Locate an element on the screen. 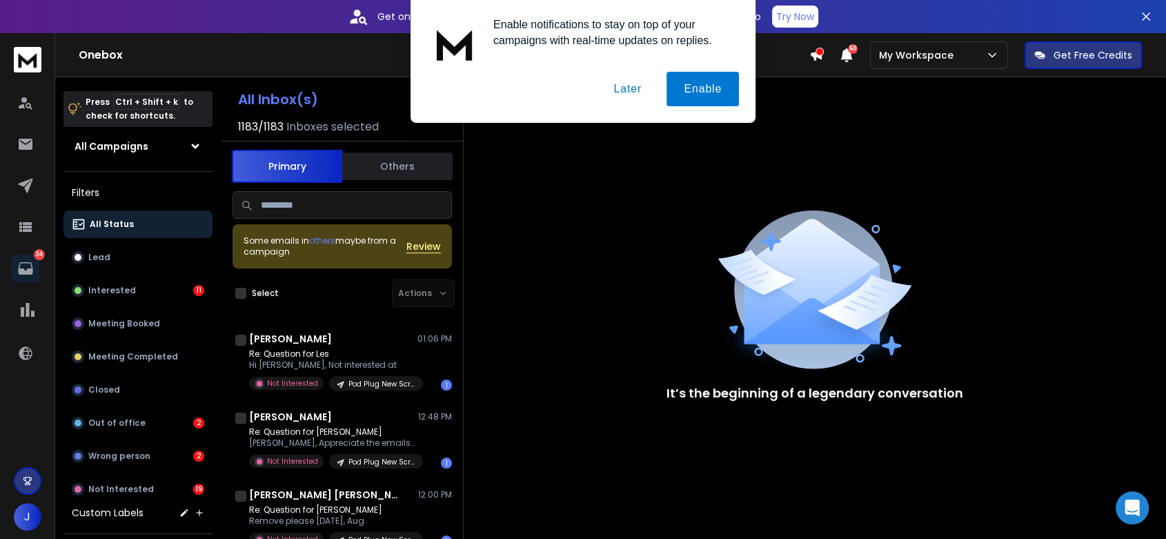 This screenshot has height=539, width=1166. p: Interested is located at coordinates (112, 291).